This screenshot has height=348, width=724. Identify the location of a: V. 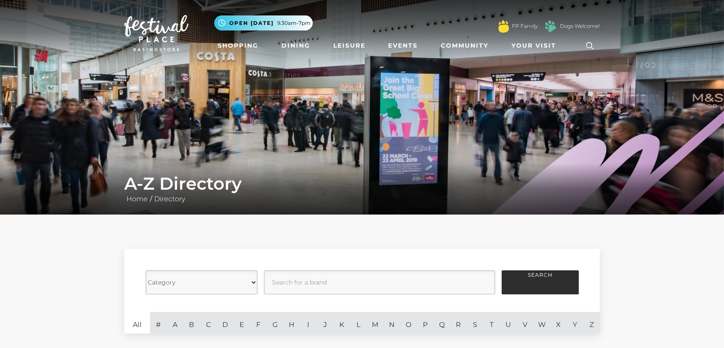
(525, 322).